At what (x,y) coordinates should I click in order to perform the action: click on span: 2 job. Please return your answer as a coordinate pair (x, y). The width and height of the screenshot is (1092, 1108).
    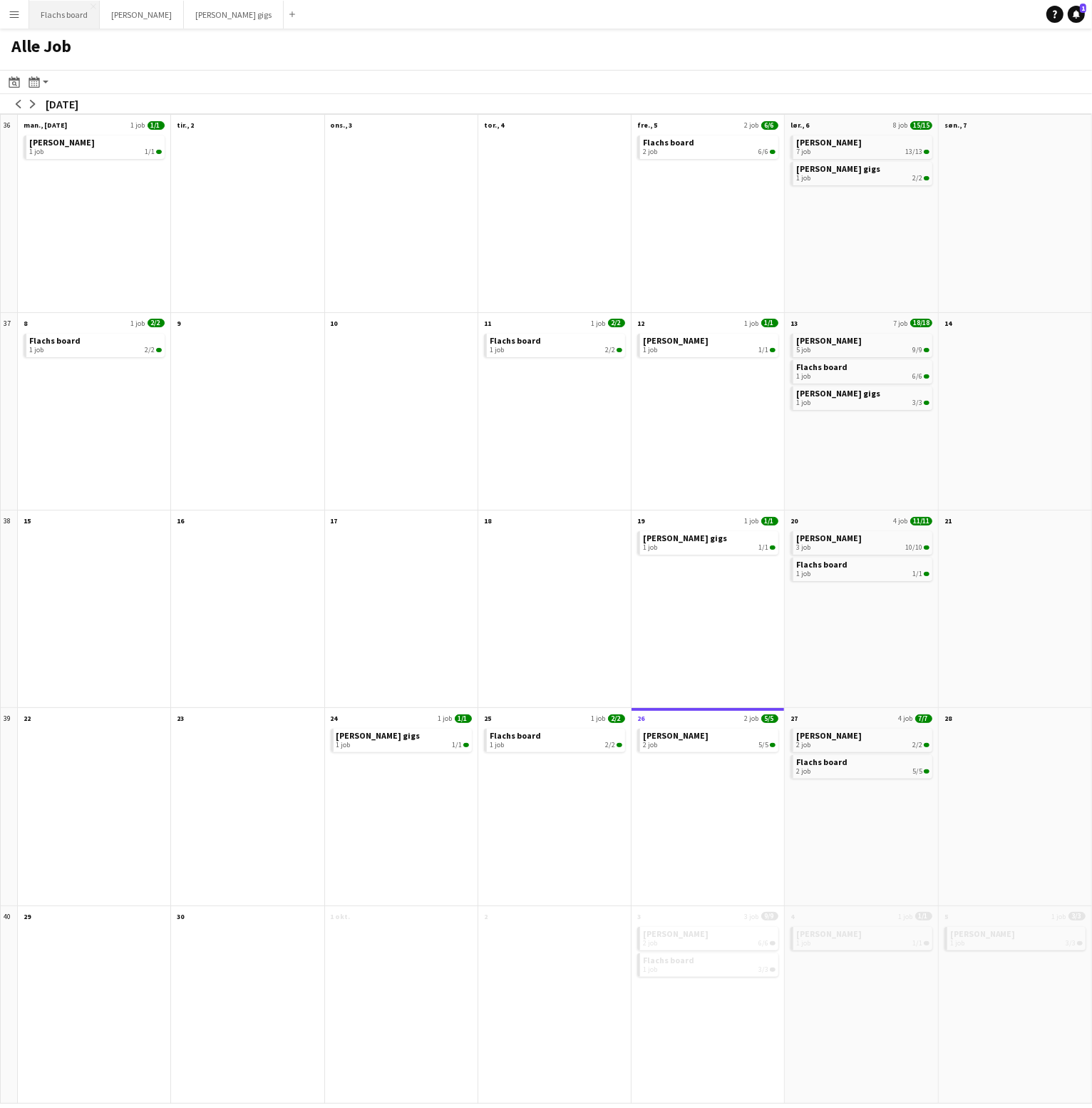
    Looking at the image, I should click on (650, 745).